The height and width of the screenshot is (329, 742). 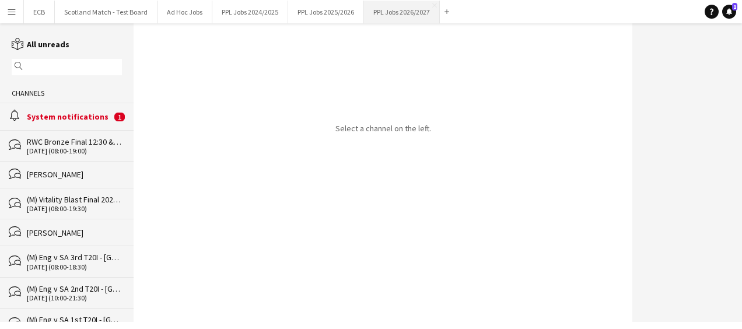 I want to click on div: RWC Bronze Final 12:30 & RWC FINAL 16:00, so click(x=74, y=142).